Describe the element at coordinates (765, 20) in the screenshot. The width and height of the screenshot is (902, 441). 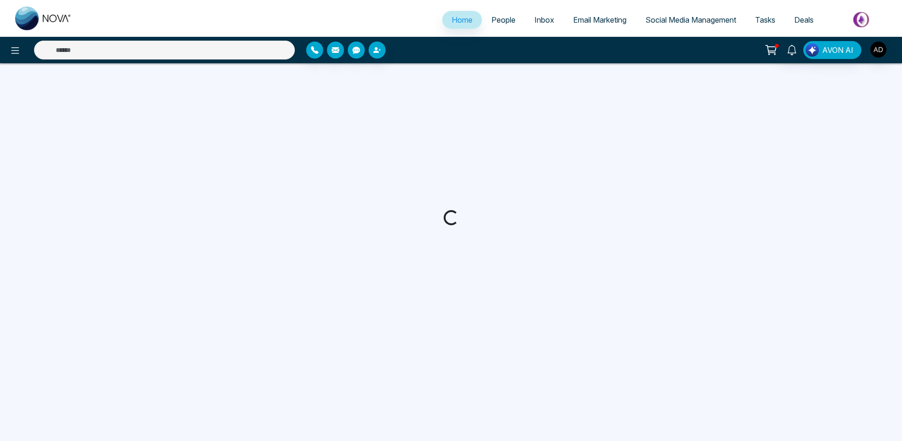
I see `a: Tasks` at that location.